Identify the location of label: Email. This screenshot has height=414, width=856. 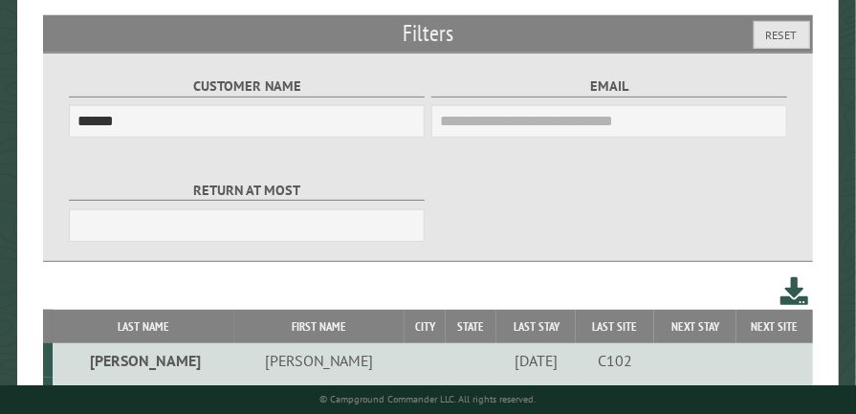
(609, 86).